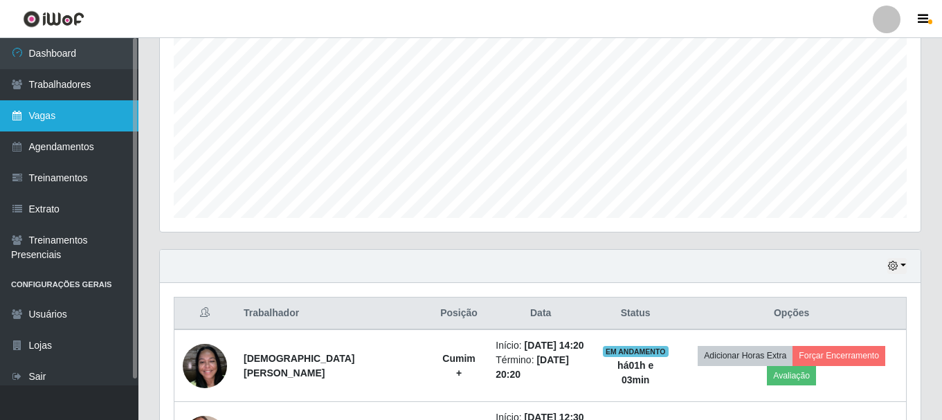  I want to click on strong: há 01 h e 03 min, so click(636, 372).